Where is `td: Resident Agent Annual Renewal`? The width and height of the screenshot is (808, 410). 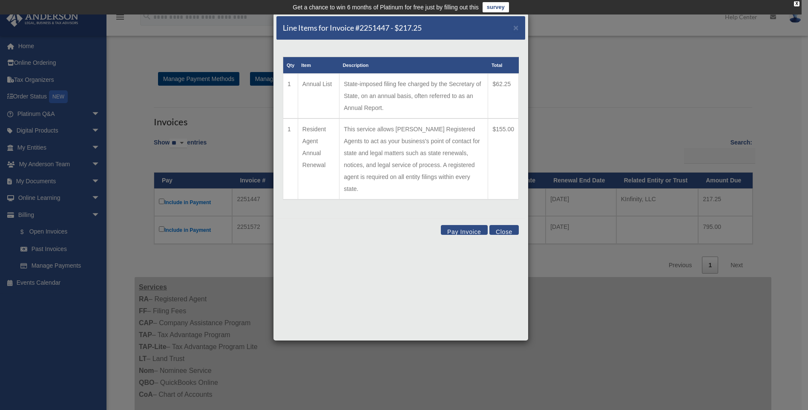 td: Resident Agent Annual Renewal is located at coordinates (318, 159).